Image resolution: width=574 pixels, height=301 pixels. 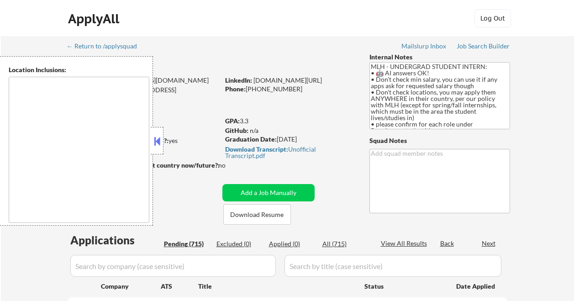 What do you see at coordinates (489, 243) in the screenshot?
I see `div: Next` at bounding box center [489, 243].